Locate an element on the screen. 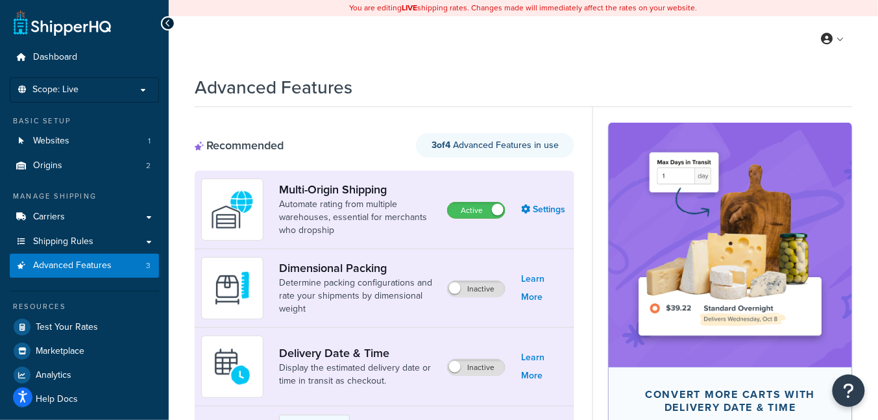 The image size is (878, 420). h1: Advanced Features is located at coordinates (273, 87).